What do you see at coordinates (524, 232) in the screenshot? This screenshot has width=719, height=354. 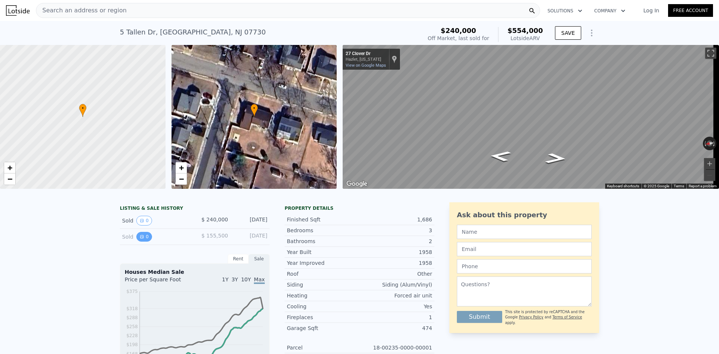 I see `input: Name` at bounding box center [524, 232].